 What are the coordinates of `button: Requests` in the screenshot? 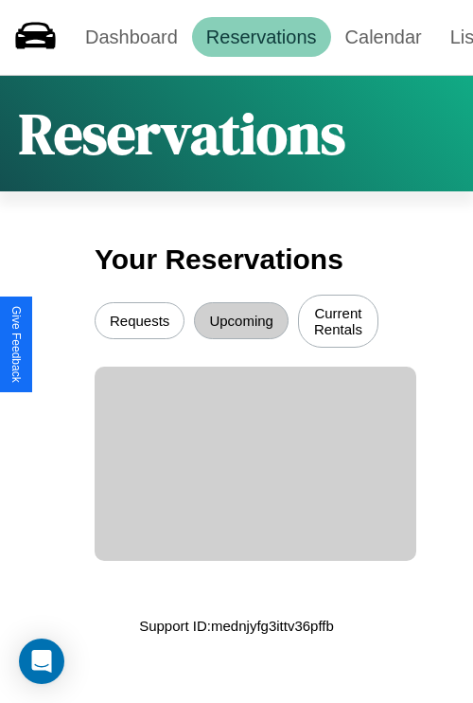 It's located at (139, 320).